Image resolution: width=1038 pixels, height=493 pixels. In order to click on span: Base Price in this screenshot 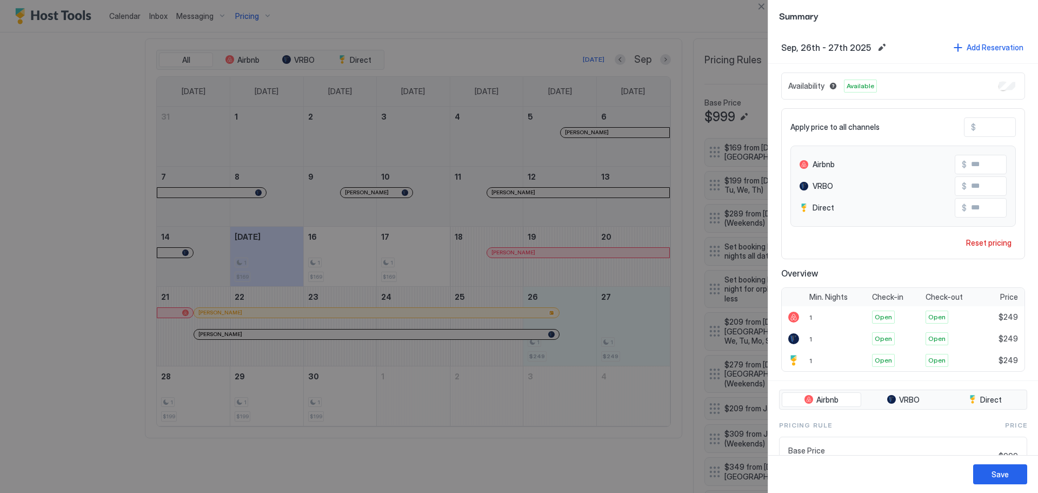, I will do `click(891, 451)`.